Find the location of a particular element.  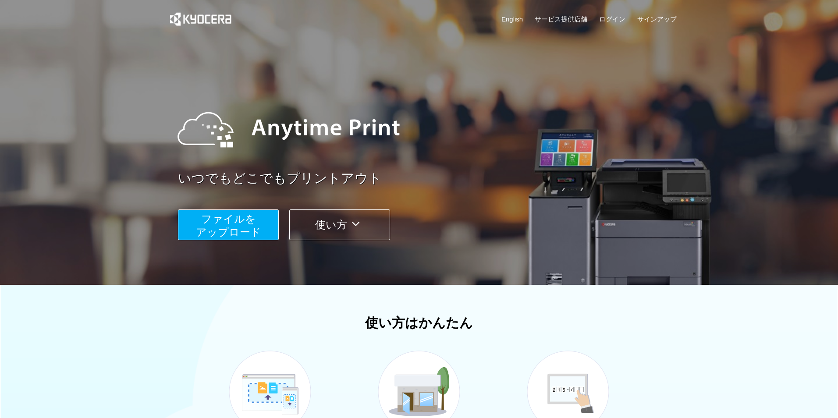

a: サインアップ is located at coordinates (657, 19).